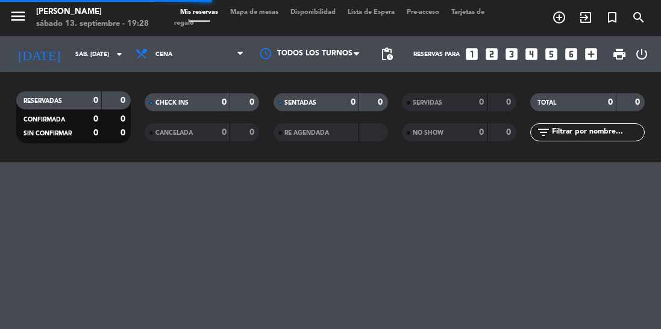 The height and width of the screenshot is (329, 661). What do you see at coordinates (543, 132) in the screenshot?
I see `i: filter_list` at bounding box center [543, 132].